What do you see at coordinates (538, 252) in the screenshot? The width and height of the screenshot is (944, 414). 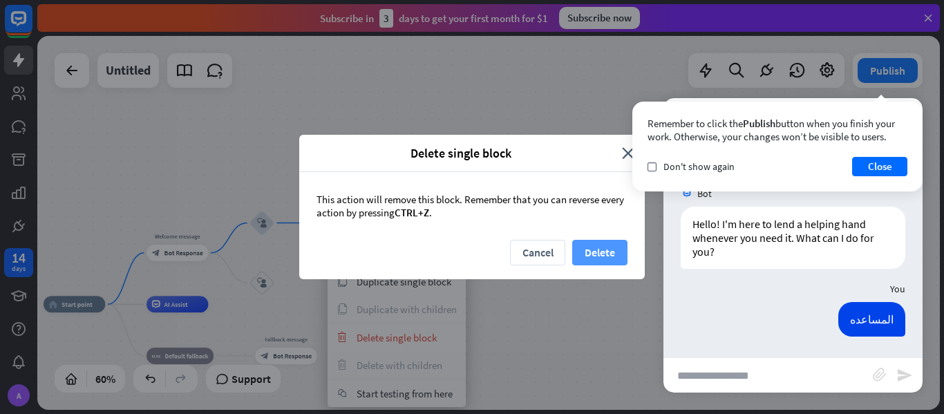 I see `button: Cancel` at bounding box center [538, 252].